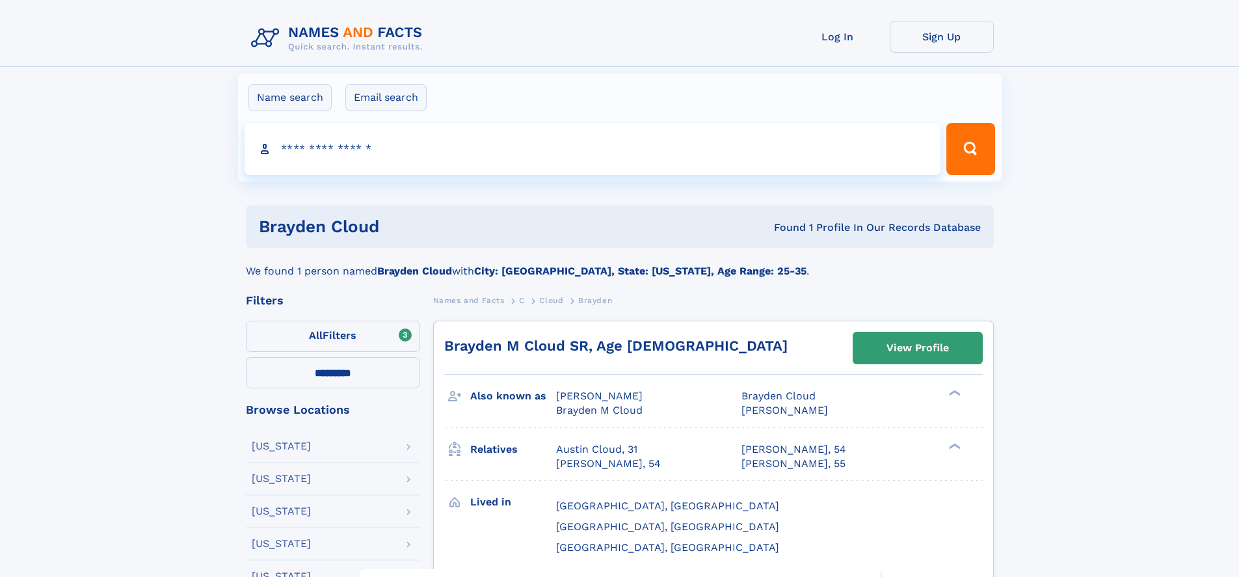 The height and width of the screenshot is (577, 1239). I want to click on a: Sign Up, so click(942, 36).